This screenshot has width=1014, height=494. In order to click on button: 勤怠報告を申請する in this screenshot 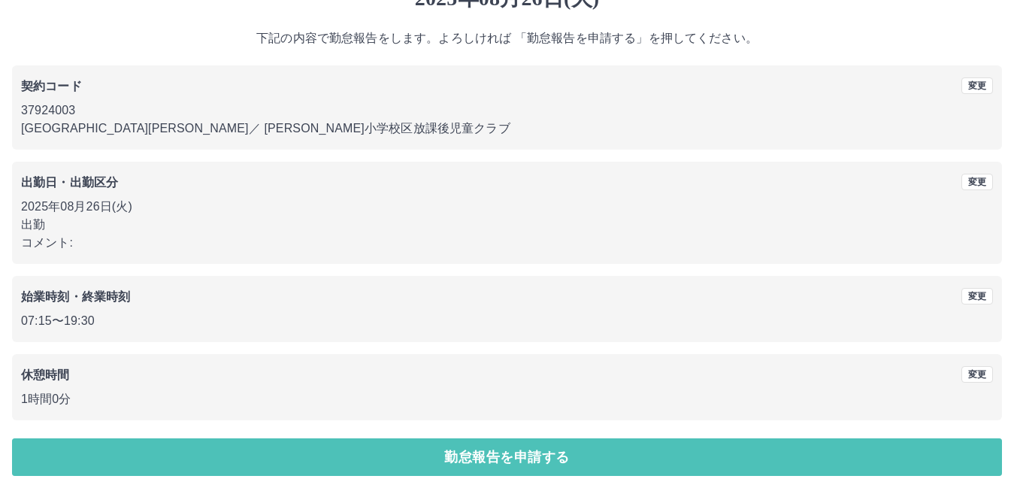, I will do `click(507, 457)`.